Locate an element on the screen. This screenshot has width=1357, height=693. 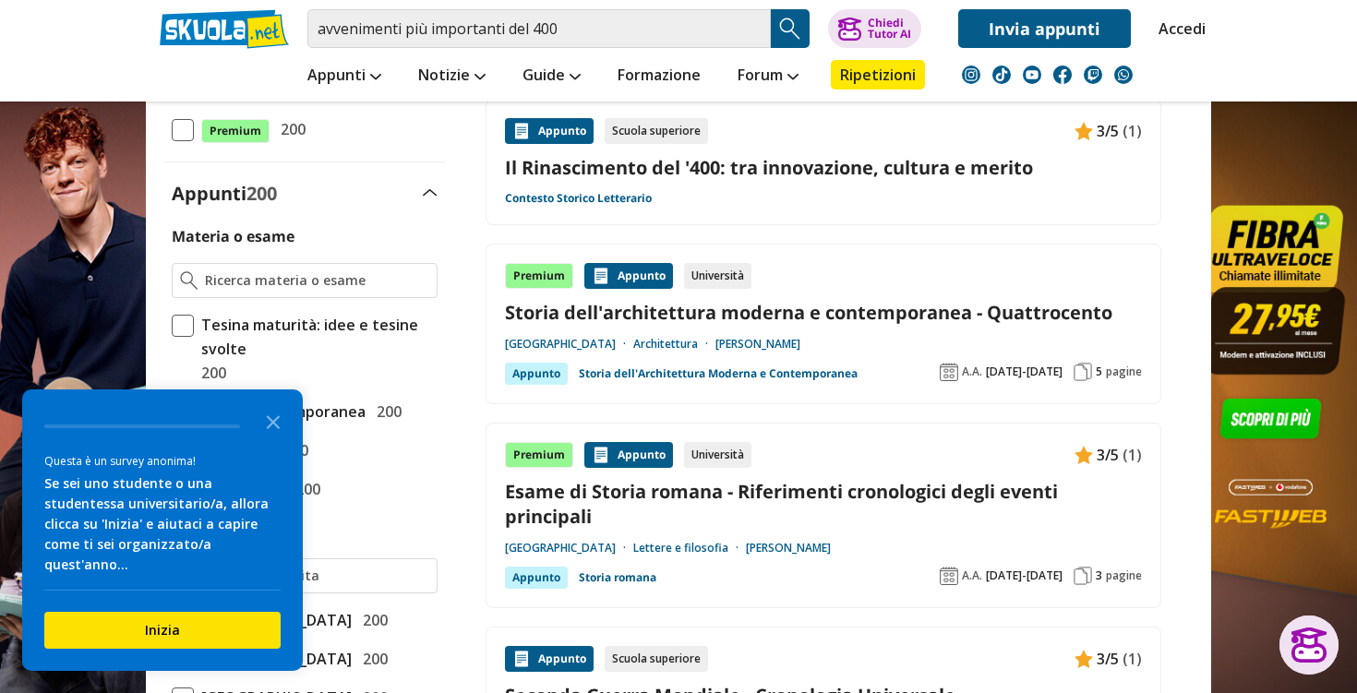
input: Ricerca materia o esame is located at coordinates (317, 281).